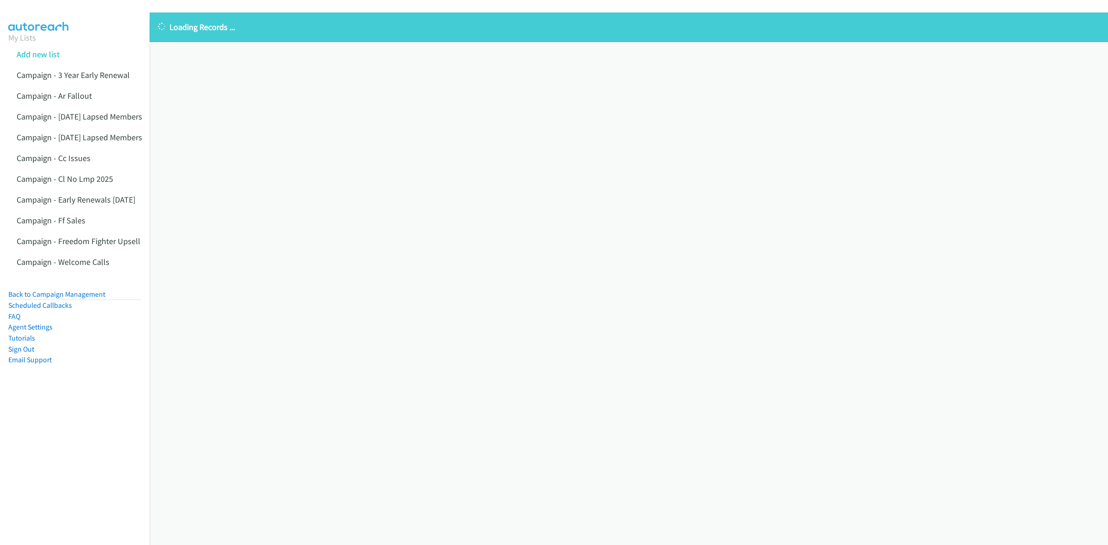 The image size is (1108, 545). Describe the element at coordinates (629, 27) in the screenshot. I see `p: Loading Records ...` at that location.